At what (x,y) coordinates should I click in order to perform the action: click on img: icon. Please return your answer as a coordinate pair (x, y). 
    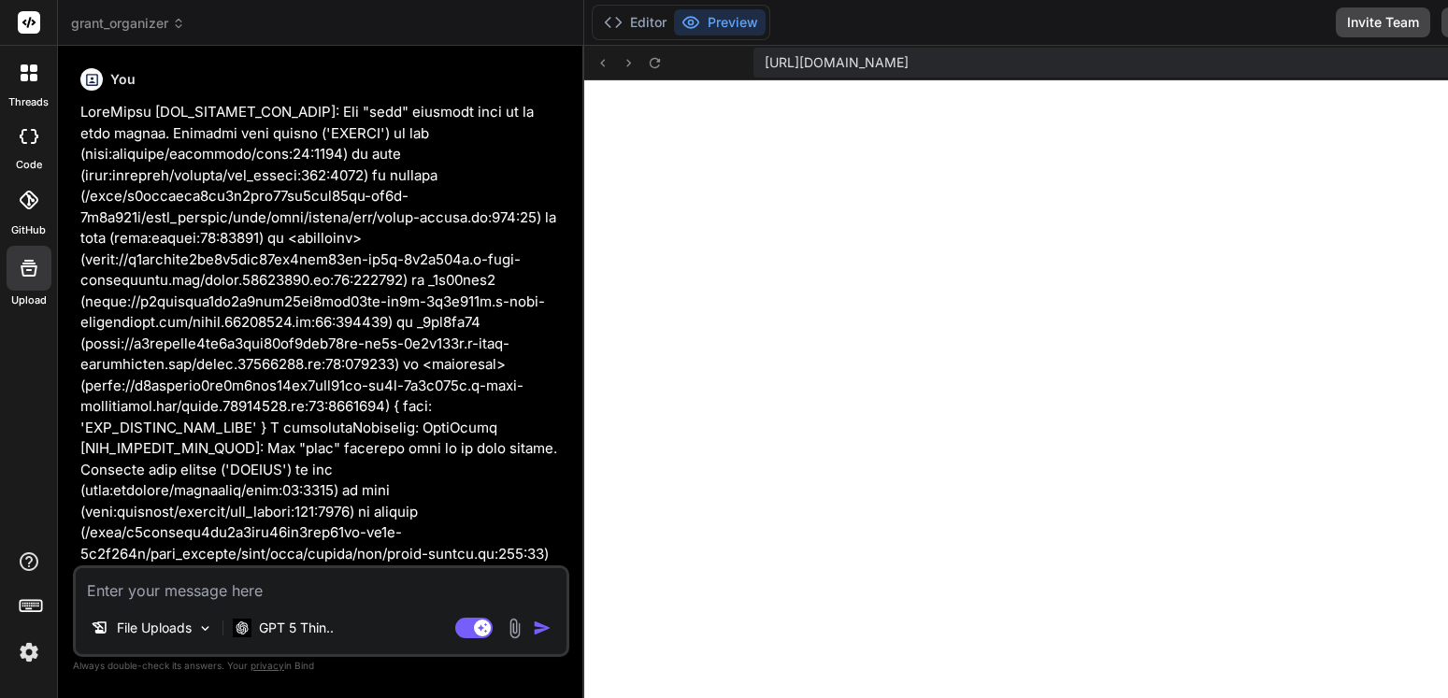
    Looking at the image, I should click on (542, 628).